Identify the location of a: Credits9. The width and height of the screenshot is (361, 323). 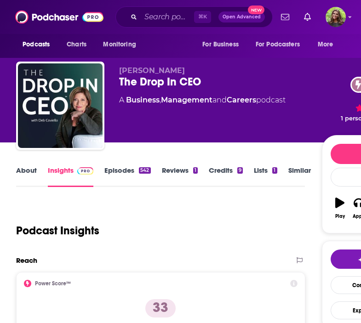
(226, 176).